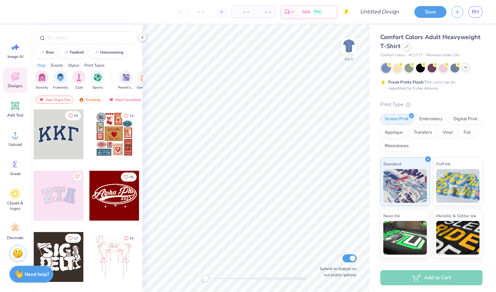  What do you see at coordinates (443, 164) in the screenshot?
I see `span: Puff Ink` at bounding box center [443, 164].